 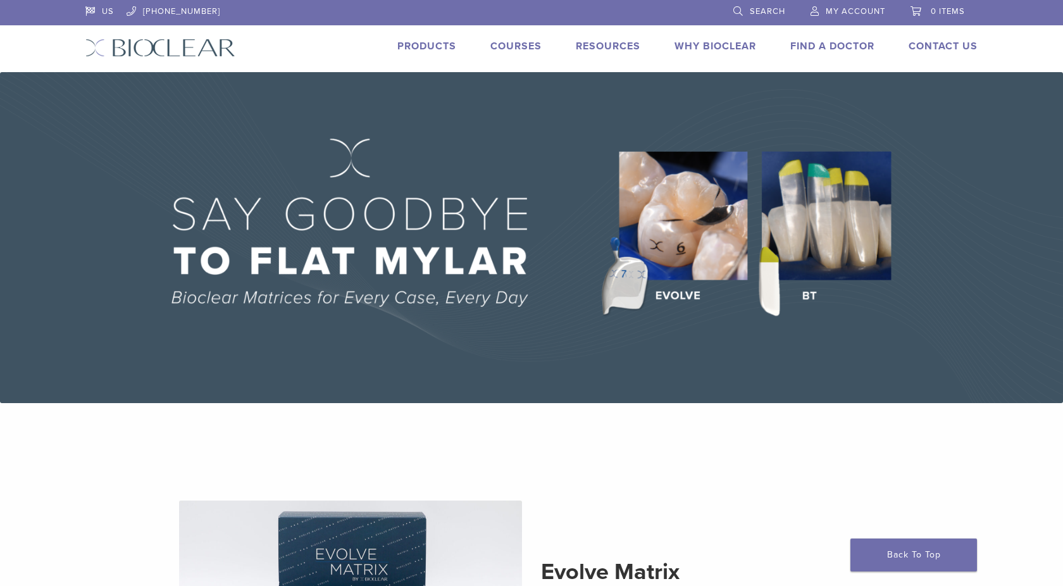 I want to click on span: 0 items, so click(x=947, y=11).